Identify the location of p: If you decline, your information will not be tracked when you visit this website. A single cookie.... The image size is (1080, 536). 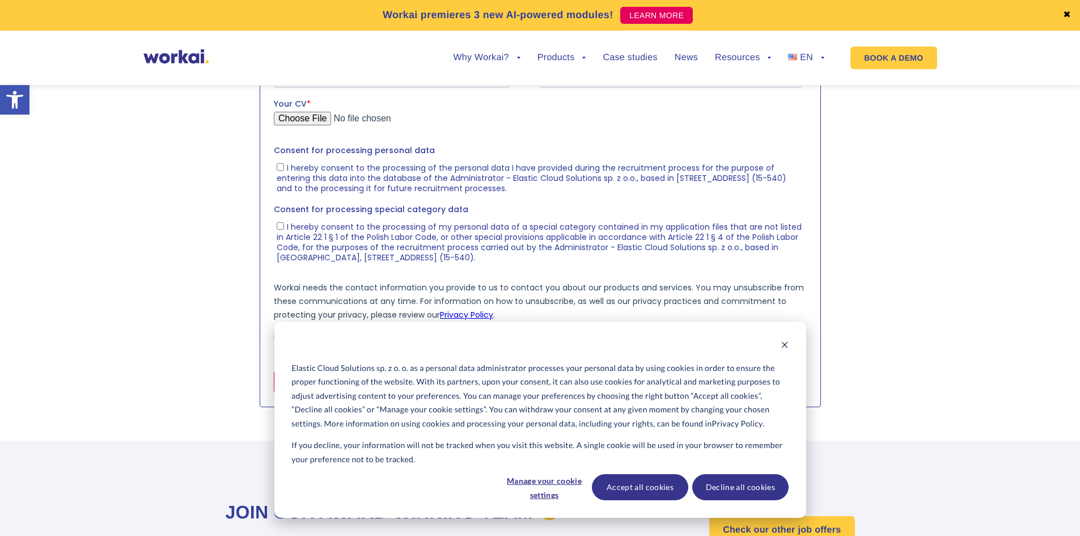
(540, 452).